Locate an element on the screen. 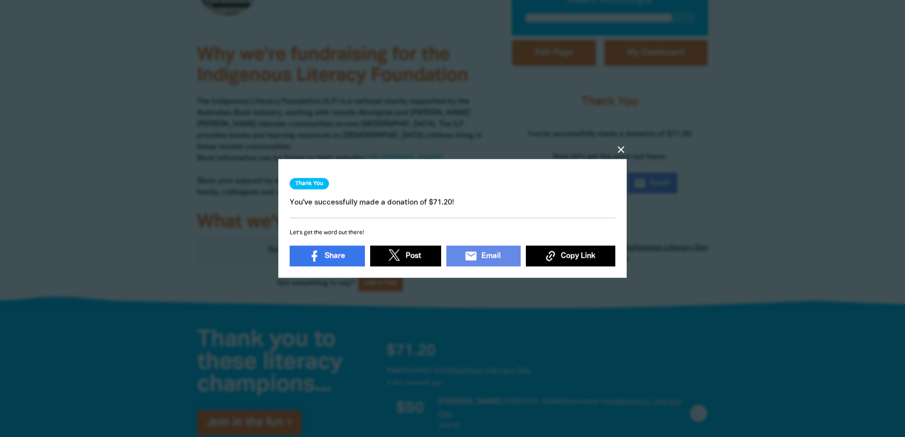 The height and width of the screenshot is (437, 905). h6: Let's get the word out there! is located at coordinates (453, 233).